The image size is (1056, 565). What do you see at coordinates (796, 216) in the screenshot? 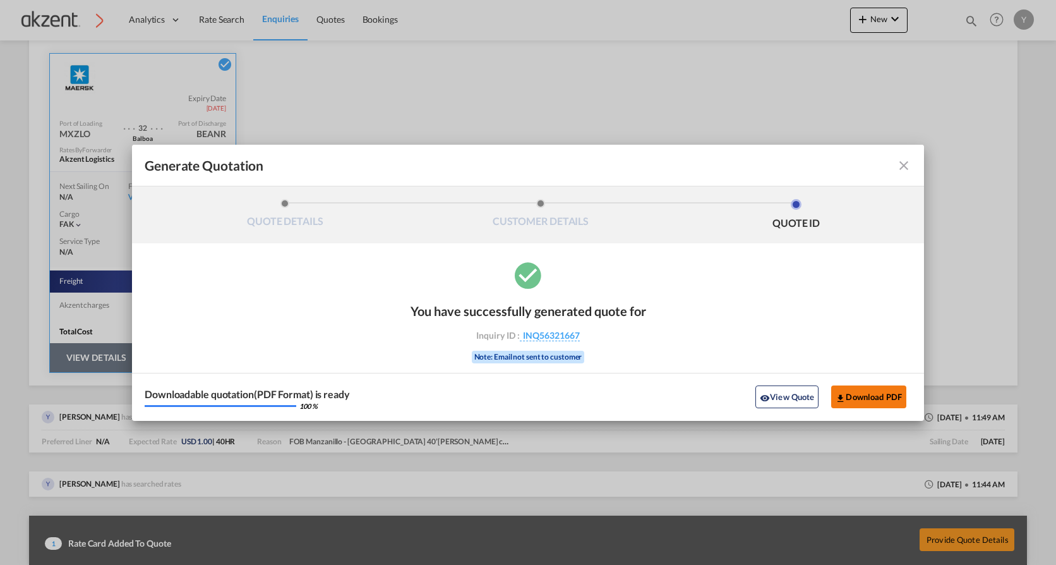
I see `li: QUOTE ID` at bounding box center [796, 216].